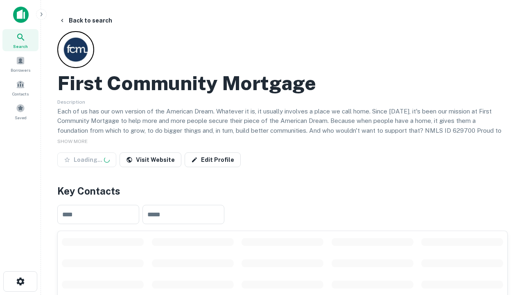 This screenshot has width=524, height=295. What do you see at coordinates (20, 40) in the screenshot?
I see `a: Search` at bounding box center [20, 40].